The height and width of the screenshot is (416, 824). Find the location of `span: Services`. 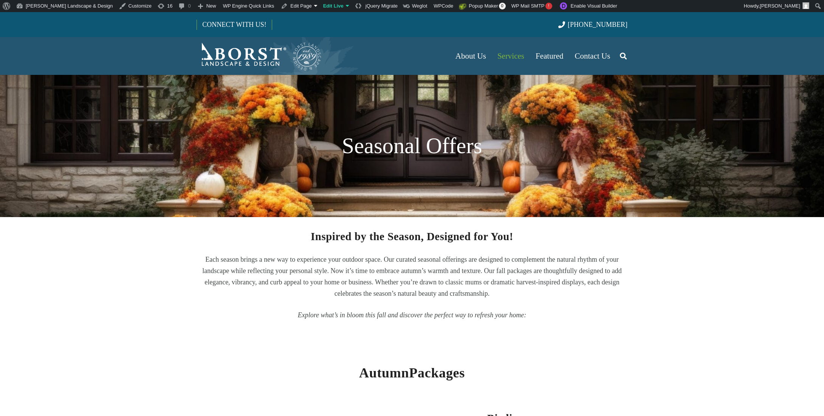

span: Services is located at coordinates (510, 56).